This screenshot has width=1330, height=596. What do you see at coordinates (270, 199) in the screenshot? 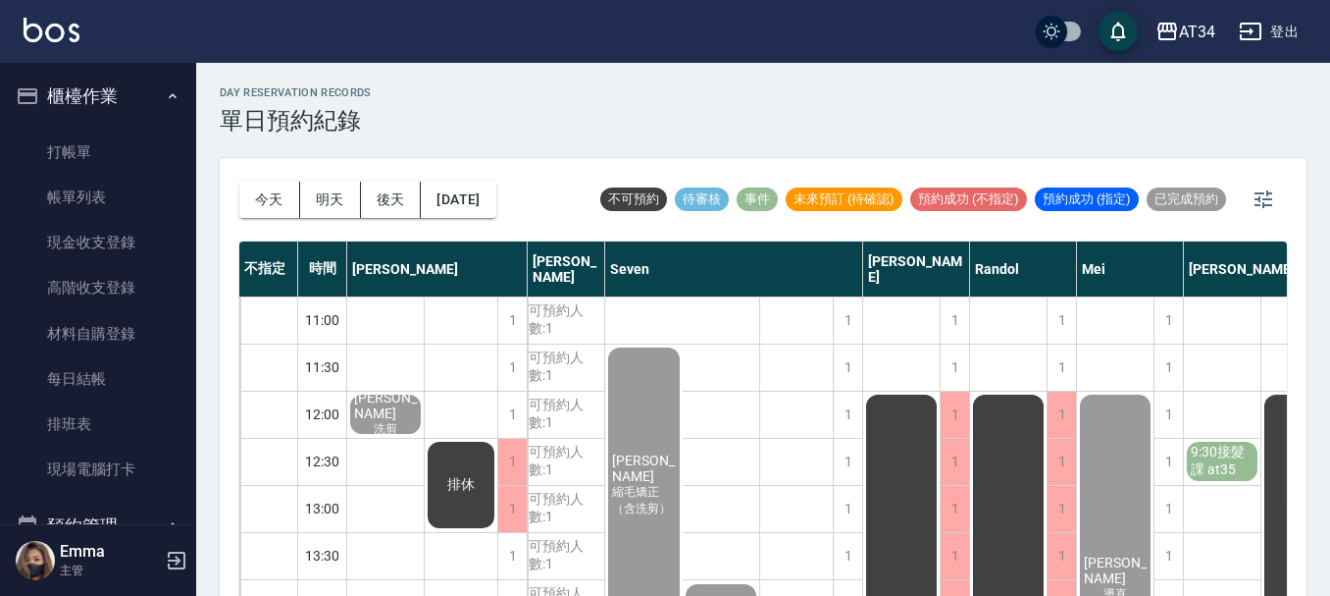
I see `button: 今天` at bounding box center [270, 199].